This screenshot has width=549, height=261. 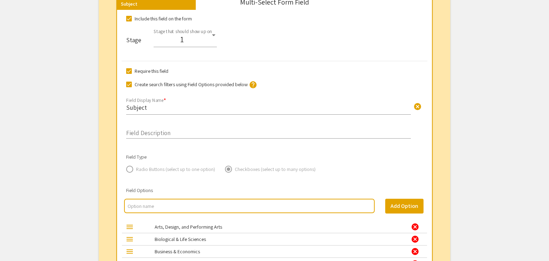 I want to click on input: multi select option input, so click(x=249, y=206).